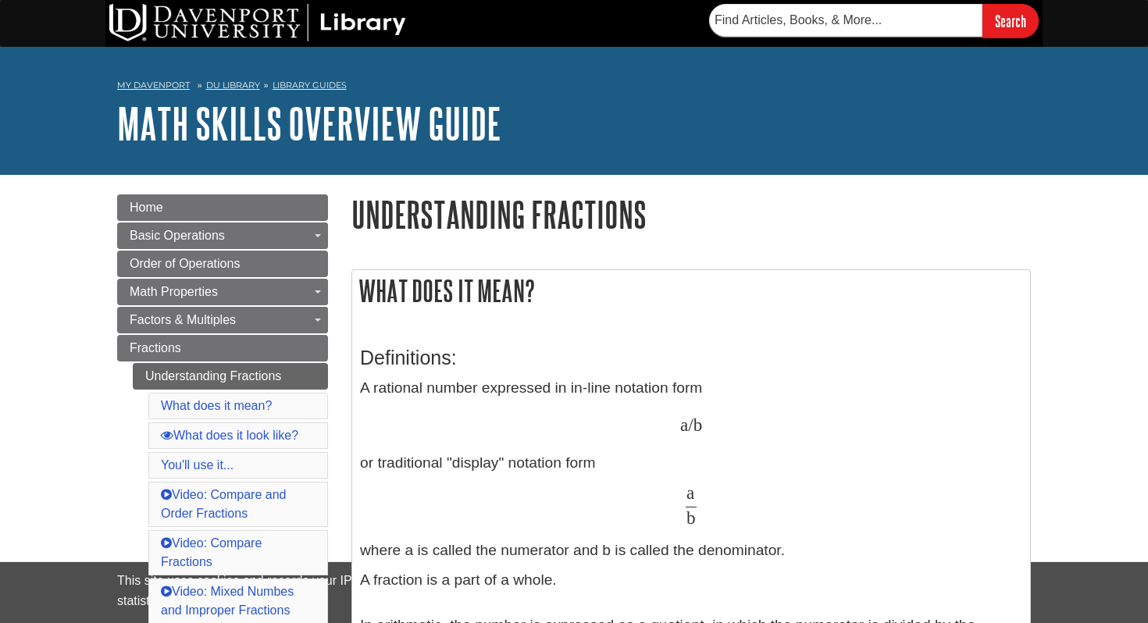 The image size is (1148, 623). I want to click on a: What does it mean?, so click(216, 405).